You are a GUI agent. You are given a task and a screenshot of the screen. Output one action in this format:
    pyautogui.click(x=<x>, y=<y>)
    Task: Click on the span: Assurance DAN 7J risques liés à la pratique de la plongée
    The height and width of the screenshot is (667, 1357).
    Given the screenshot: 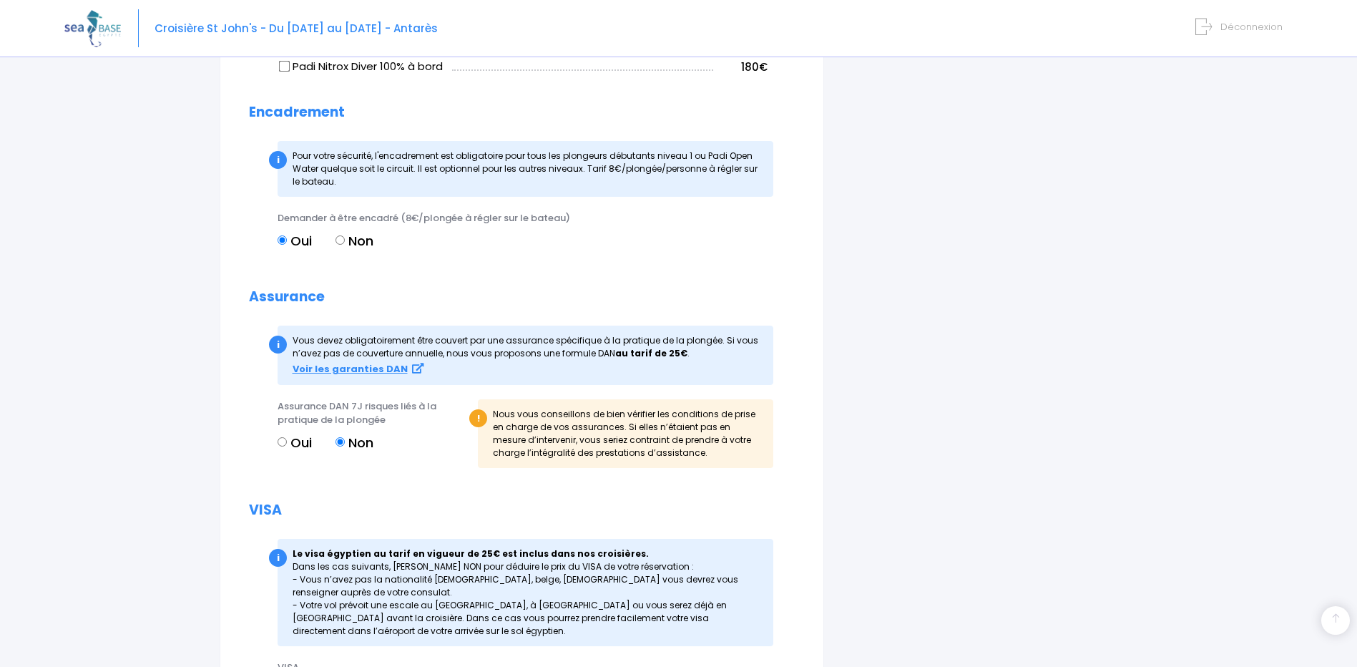 What is the action you would take?
    pyautogui.click(x=357, y=413)
    